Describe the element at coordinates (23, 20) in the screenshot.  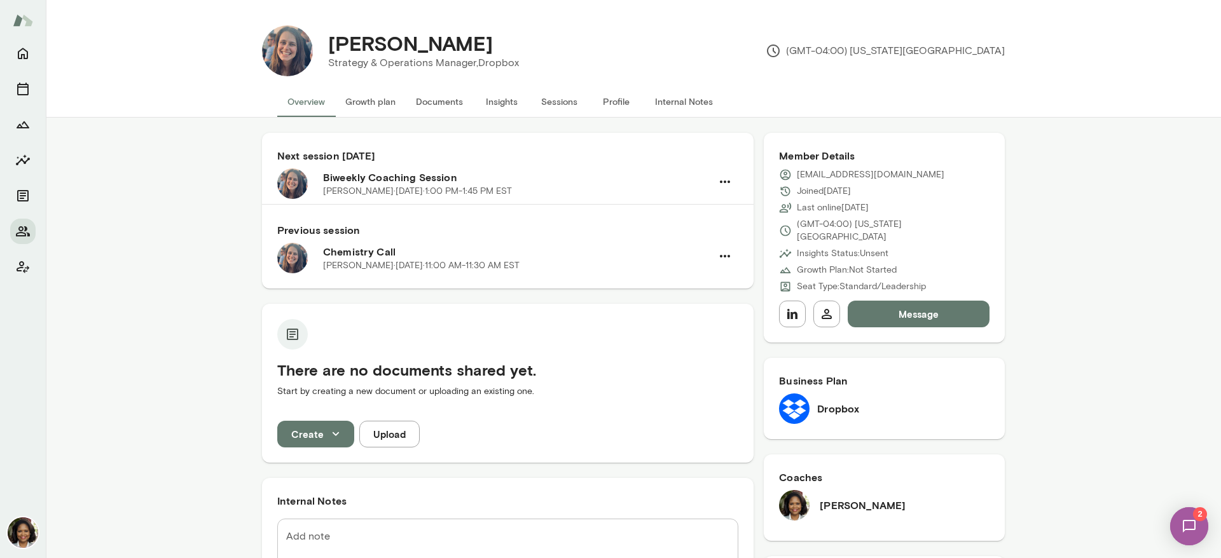
I see `img: Mento` at that location.